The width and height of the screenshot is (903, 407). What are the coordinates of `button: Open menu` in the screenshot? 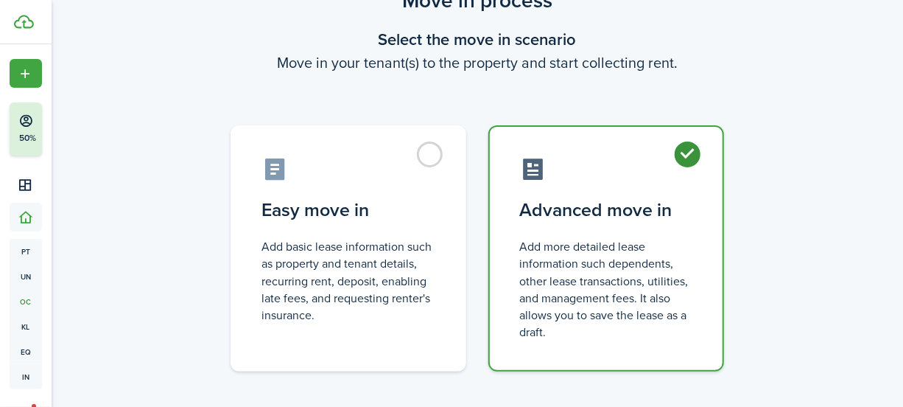 It's located at (26, 73).